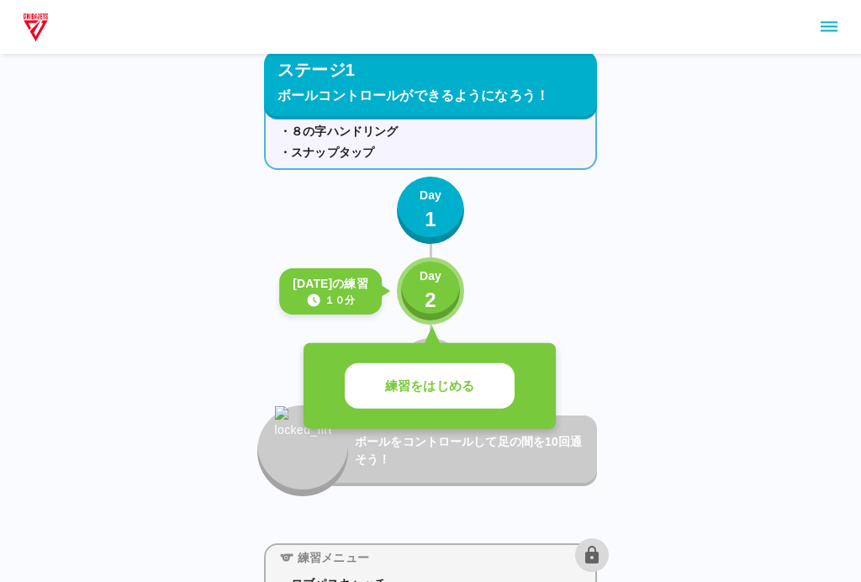 The width and height of the screenshot is (861, 582). What do you see at coordinates (429, 386) in the screenshot?
I see `p: 練習をはじめる` at bounding box center [429, 386].